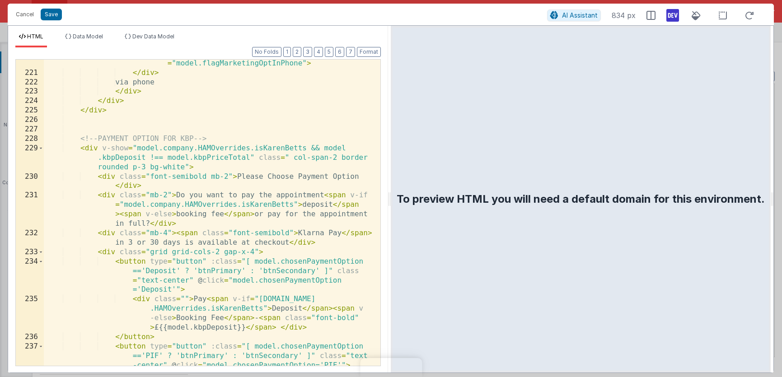 This screenshot has width=782, height=377. Describe the element at coordinates (308, 52) in the screenshot. I see `button: 3` at that location.